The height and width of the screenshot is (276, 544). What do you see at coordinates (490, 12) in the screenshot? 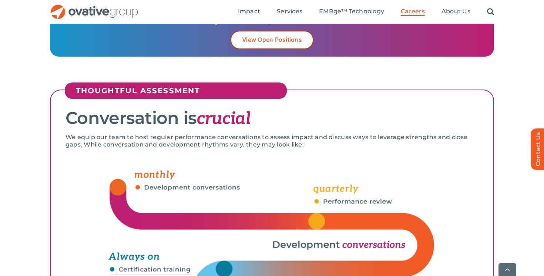
I see `a: Search` at bounding box center [490, 12].